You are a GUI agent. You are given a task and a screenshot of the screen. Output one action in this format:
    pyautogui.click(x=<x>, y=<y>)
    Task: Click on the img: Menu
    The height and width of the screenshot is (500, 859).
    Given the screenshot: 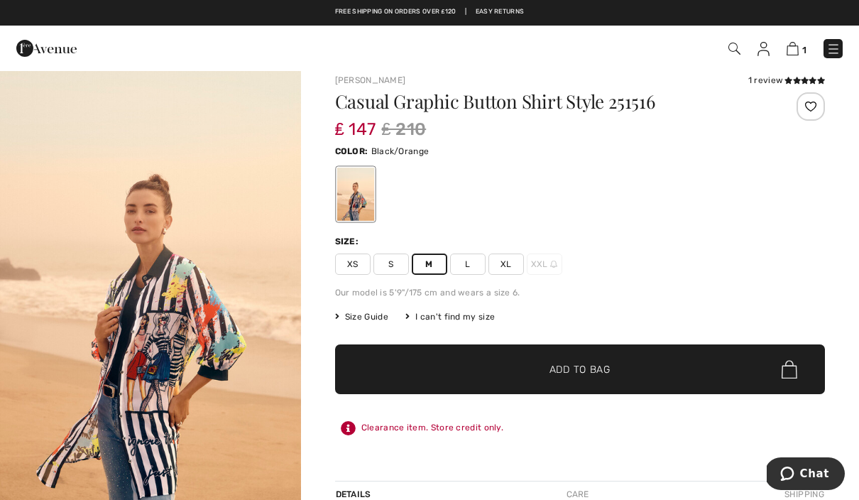 What is the action you would take?
    pyautogui.click(x=834, y=49)
    